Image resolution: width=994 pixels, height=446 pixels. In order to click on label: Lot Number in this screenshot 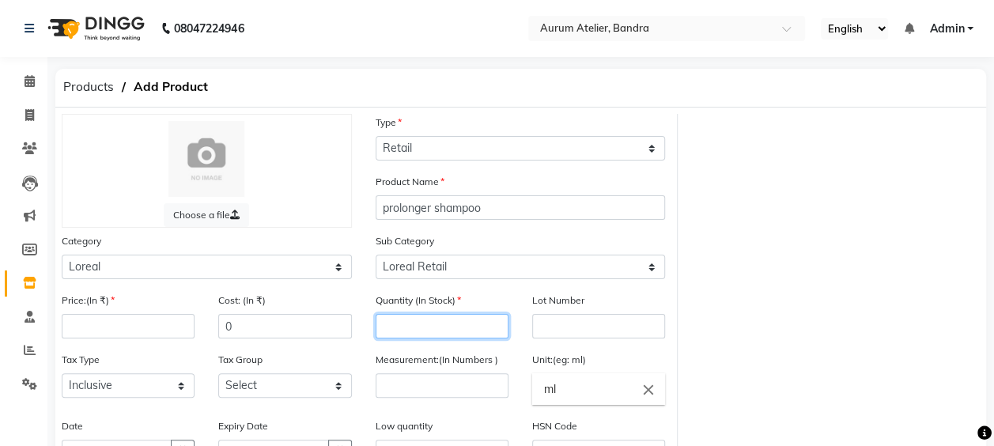, I will do `click(558, 301)`.